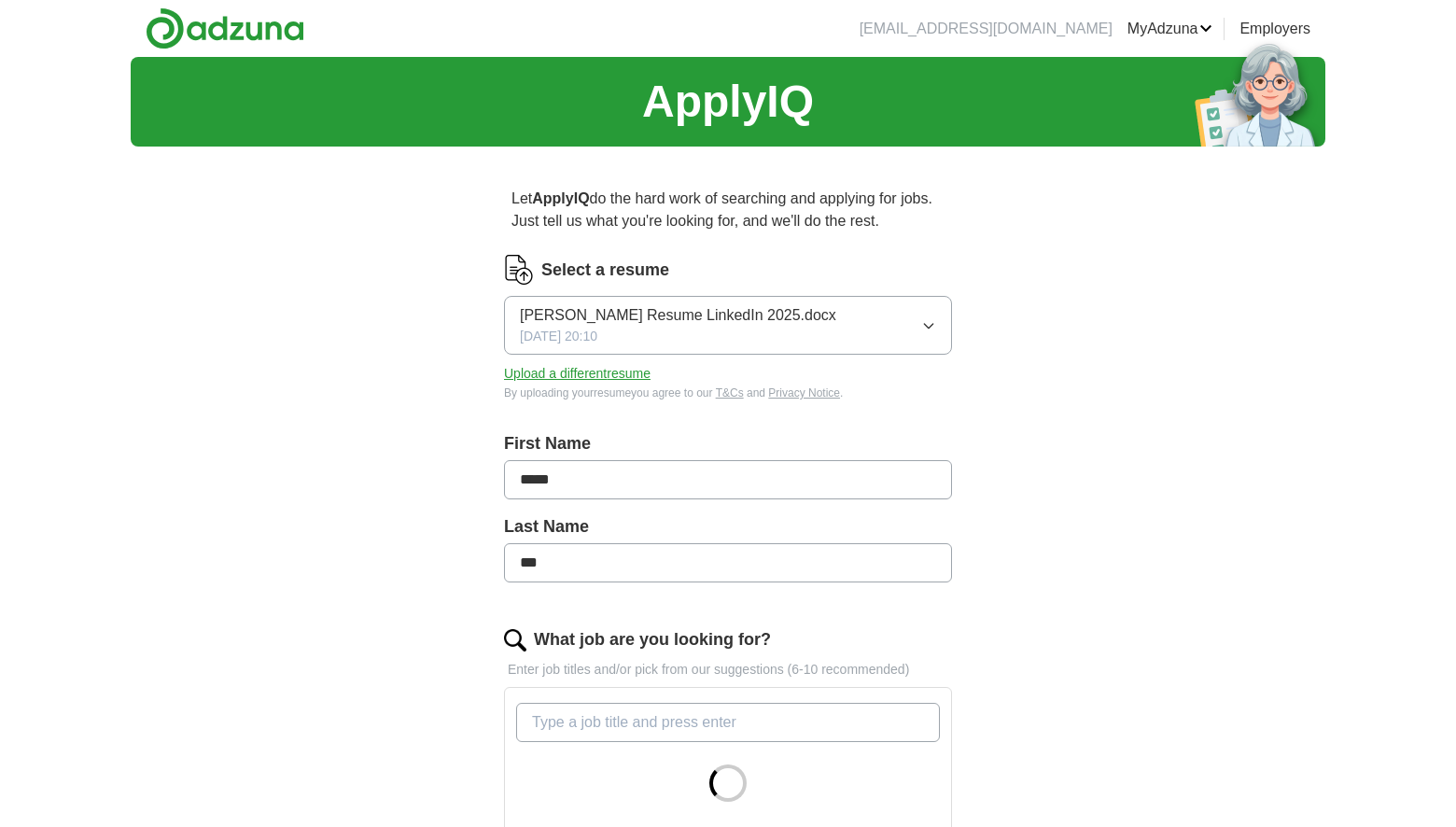  I want to click on label: Last Name, so click(728, 526).